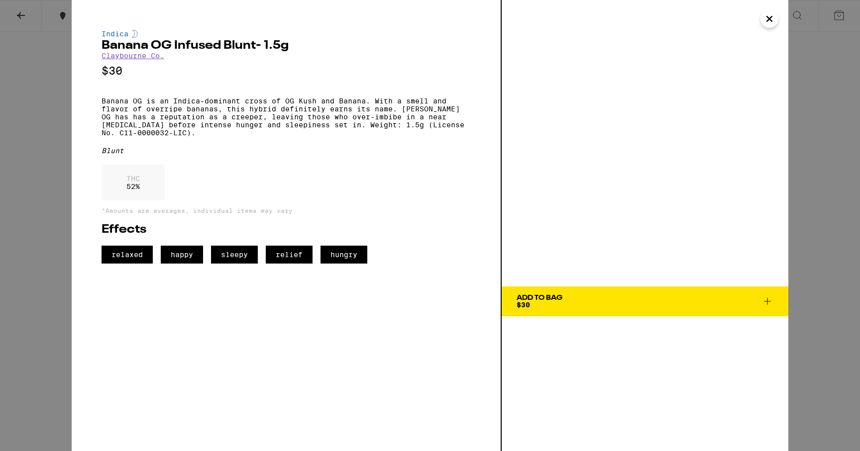  What do you see at coordinates (234, 255) in the screenshot?
I see `span: sleepy` at bounding box center [234, 255].